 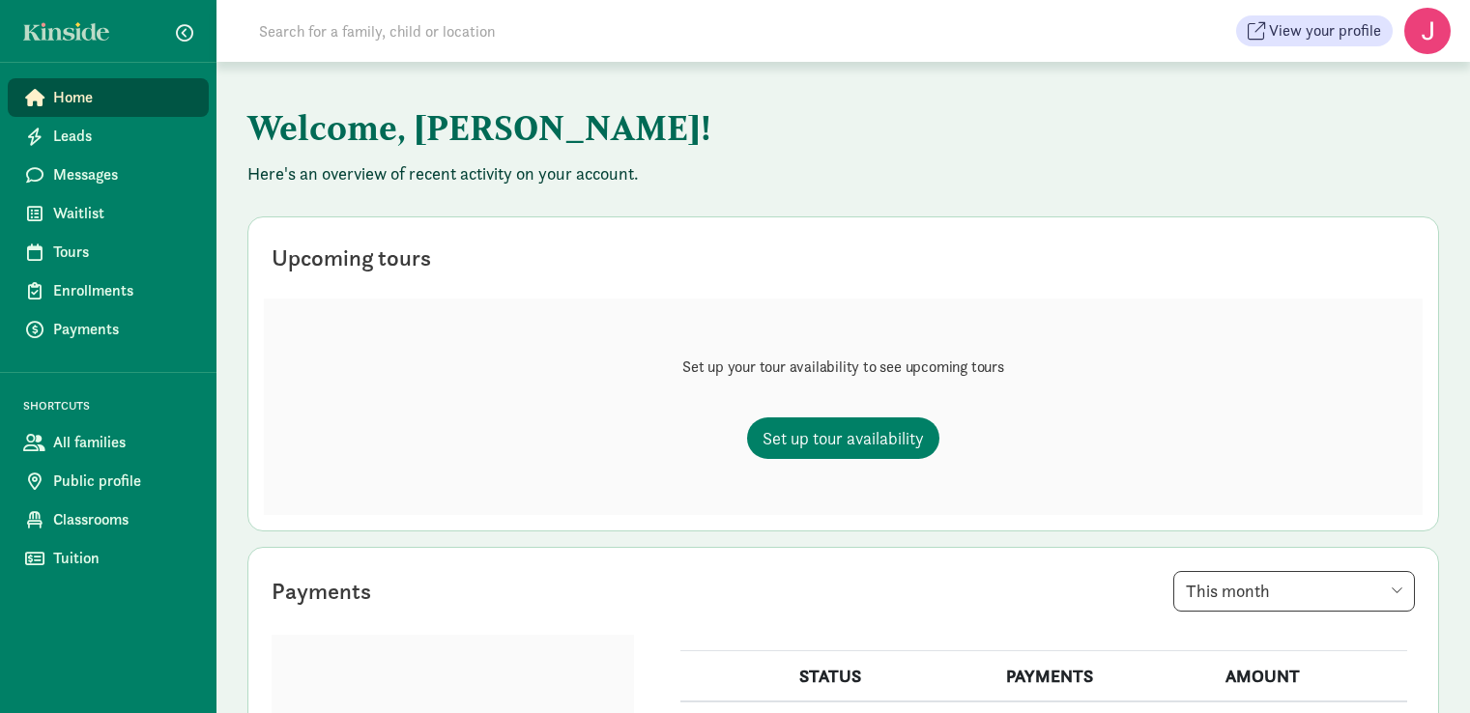 What do you see at coordinates (108, 520) in the screenshot?
I see `a: Classrooms` at bounding box center [108, 520].